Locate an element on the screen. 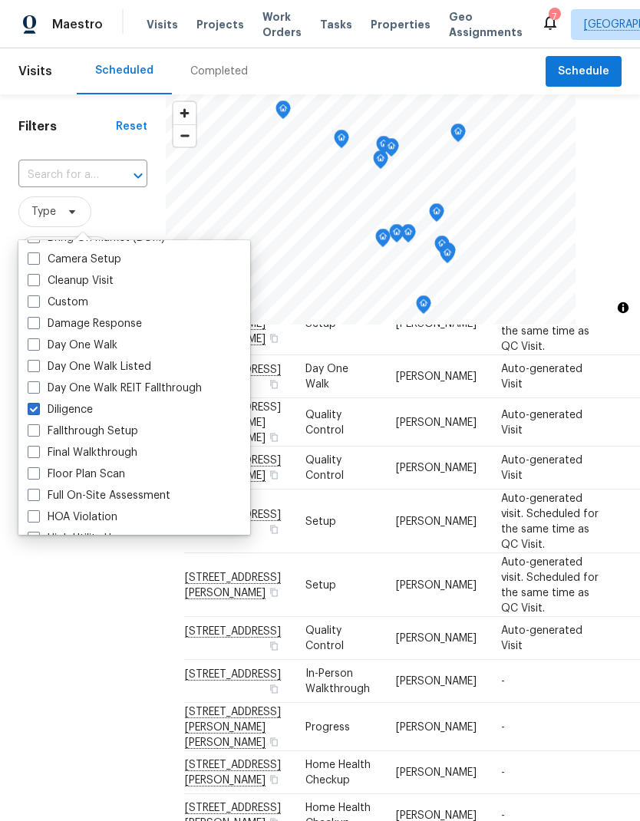  span: Type is located at coordinates (44, 212).